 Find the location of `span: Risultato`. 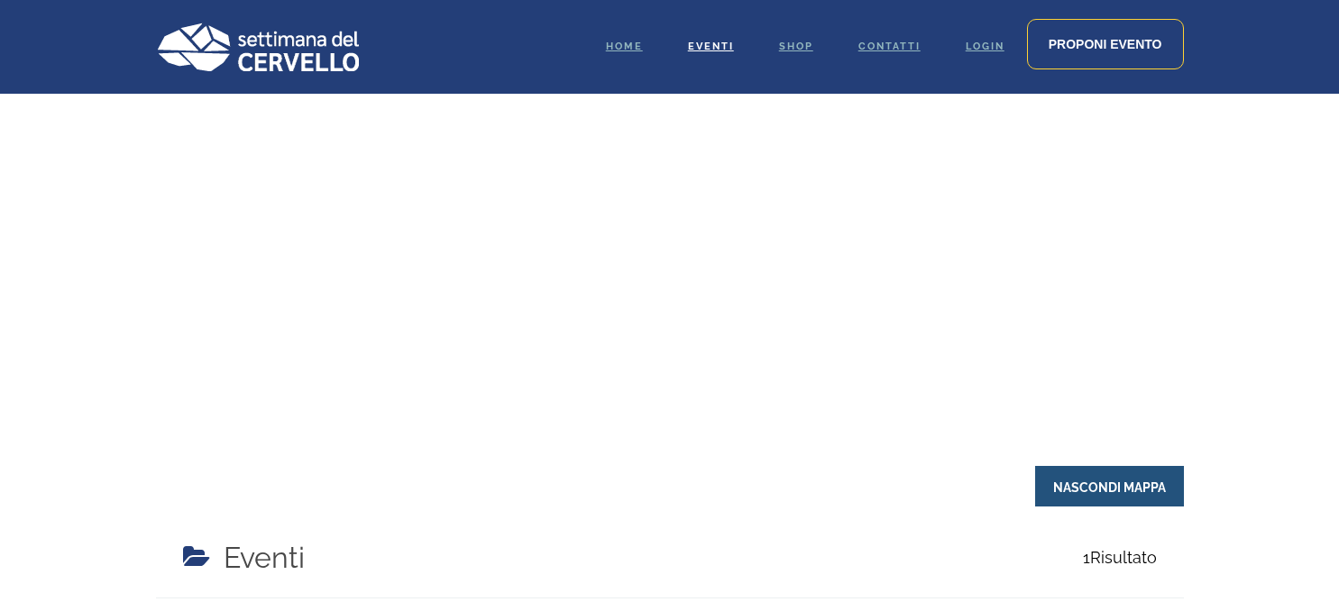

span: Risultato is located at coordinates (1120, 558).